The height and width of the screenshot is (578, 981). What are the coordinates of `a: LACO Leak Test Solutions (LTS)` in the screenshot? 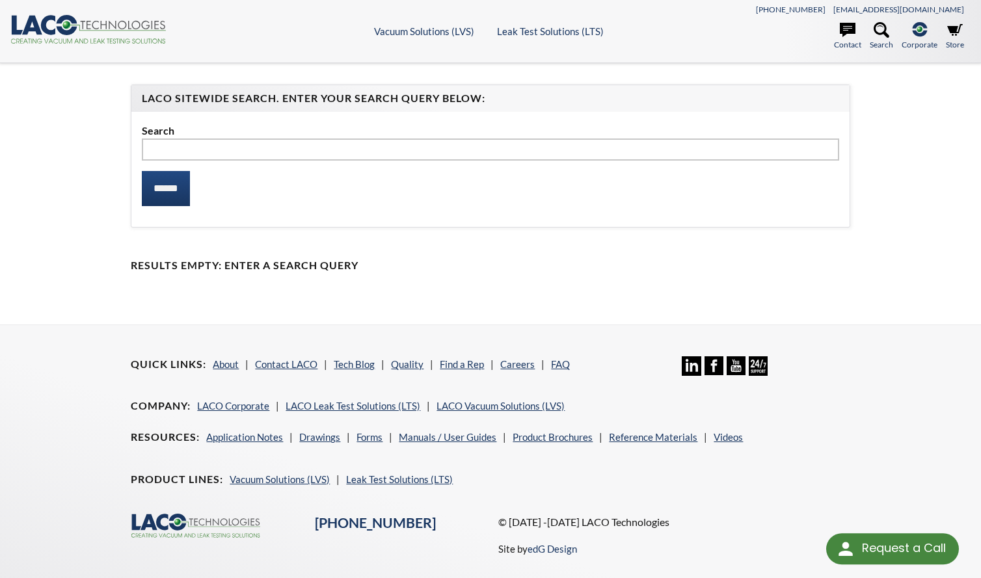 It's located at (353, 406).